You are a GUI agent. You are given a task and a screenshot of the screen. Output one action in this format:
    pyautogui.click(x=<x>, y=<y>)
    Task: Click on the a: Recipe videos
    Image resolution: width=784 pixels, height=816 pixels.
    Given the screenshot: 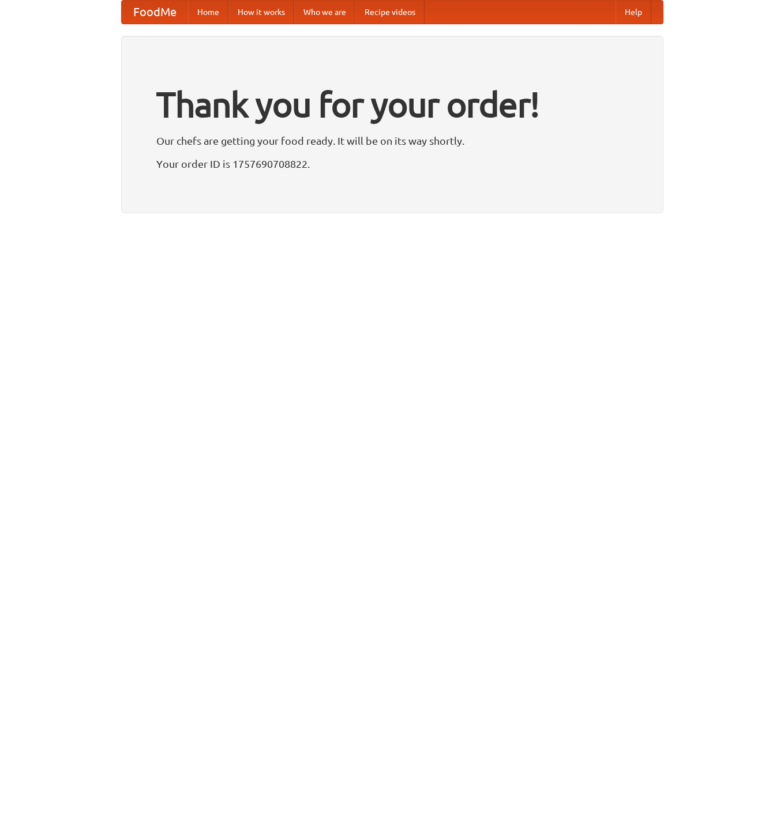 What is the action you would take?
    pyautogui.click(x=390, y=12)
    